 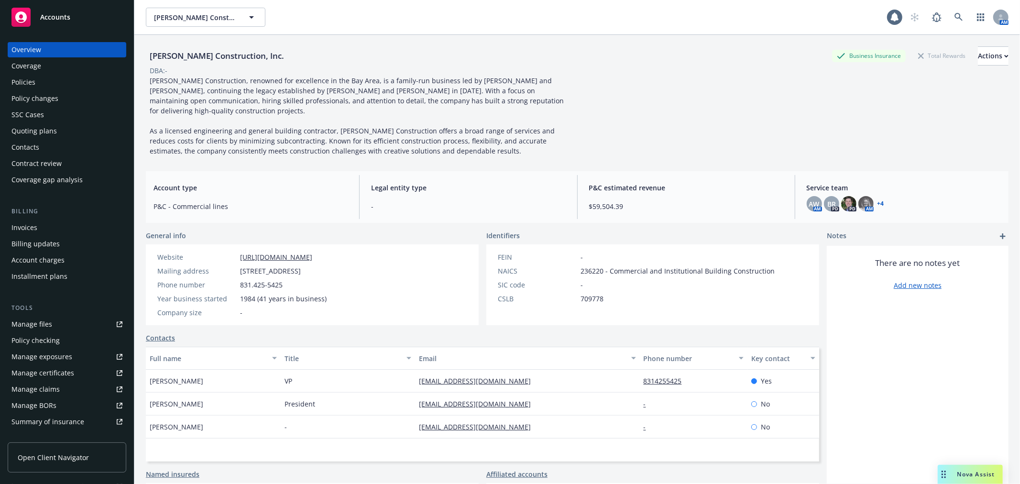 What do you see at coordinates (918, 285) in the screenshot?
I see `a: Add new notes` at bounding box center [918, 285].